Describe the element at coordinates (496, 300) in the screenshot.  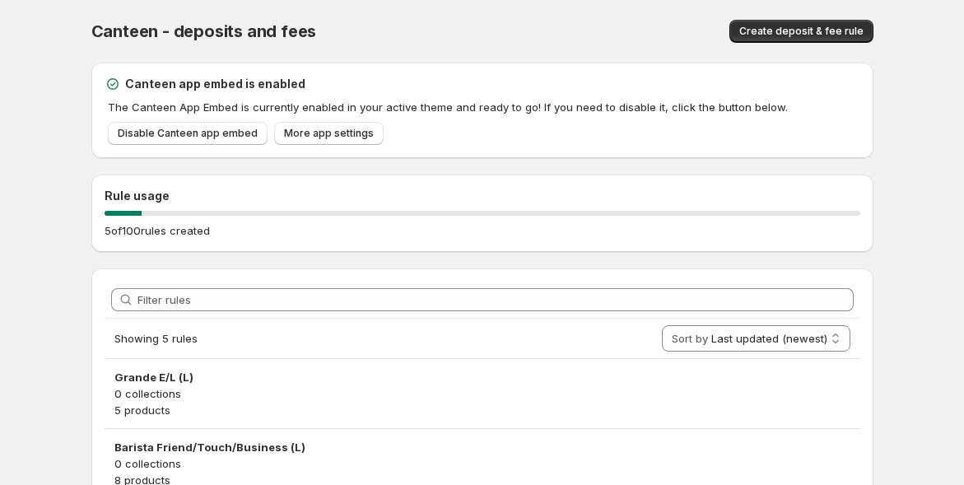
I see `input: Filter rules` at that location.